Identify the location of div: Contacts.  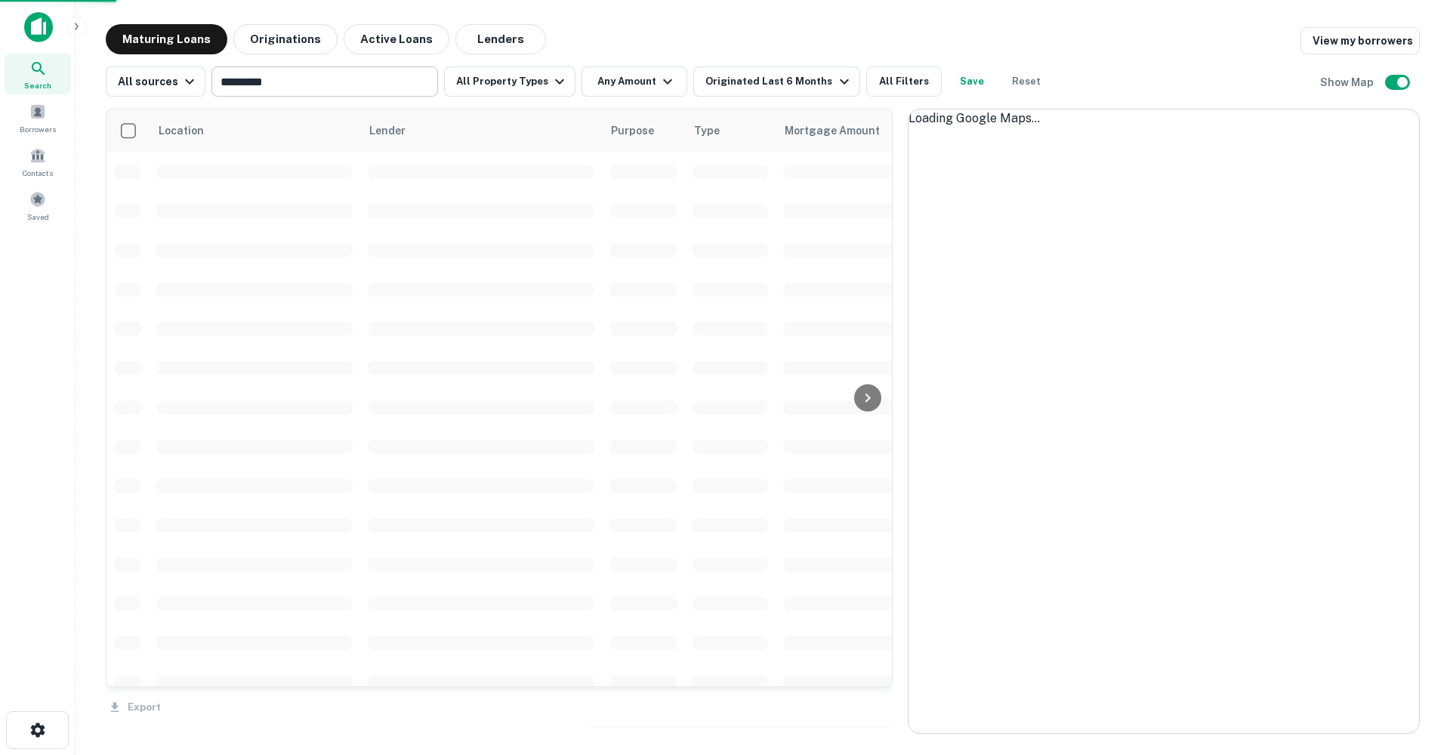
(38, 162).